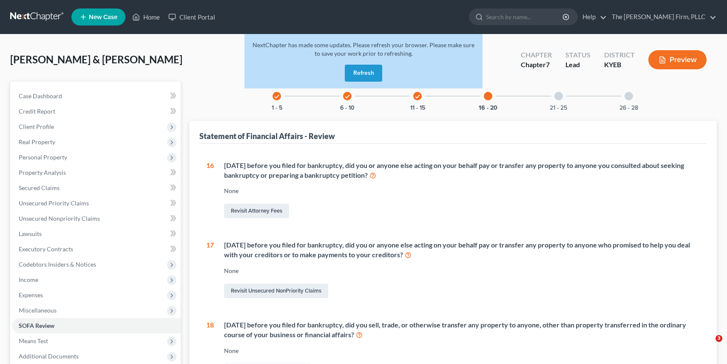 This screenshot has width=727, height=364. I want to click on a: Home, so click(146, 17).